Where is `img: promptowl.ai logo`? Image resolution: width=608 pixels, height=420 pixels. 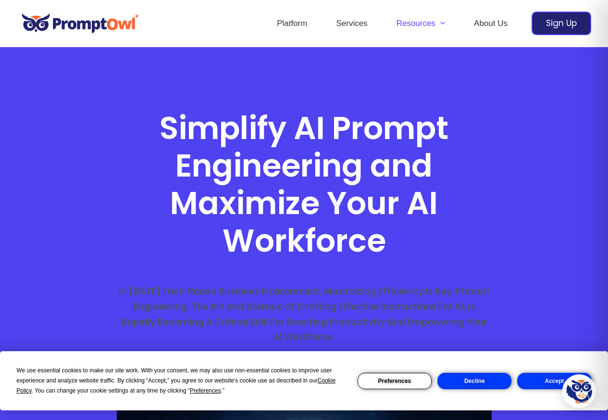
img: promptowl.ai logo is located at coordinates (80, 23).